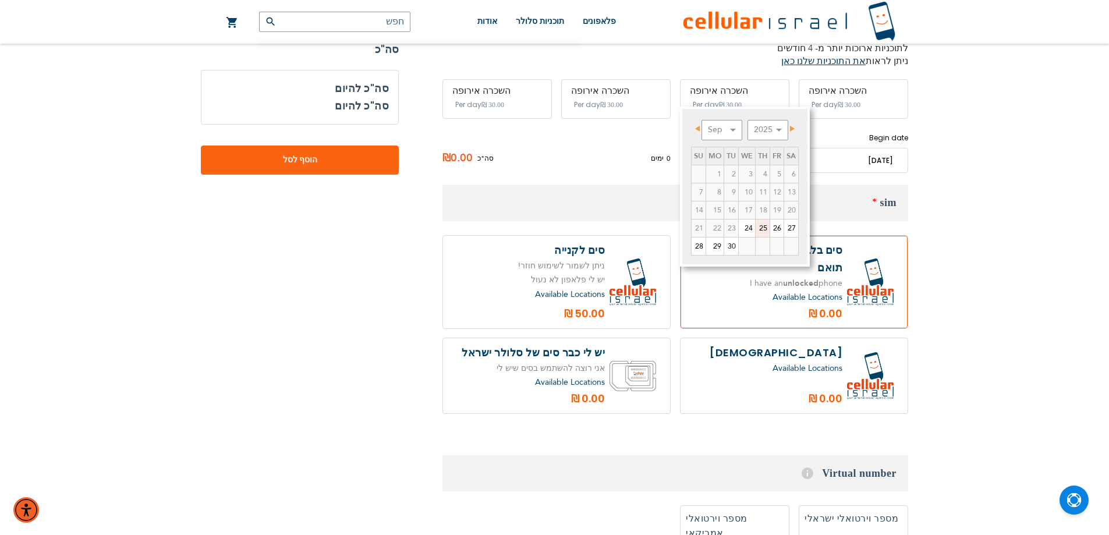  What do you see at coordinates (776, 228) in the screenshot?
I see `a: 26` at bounding box center [776, 228].